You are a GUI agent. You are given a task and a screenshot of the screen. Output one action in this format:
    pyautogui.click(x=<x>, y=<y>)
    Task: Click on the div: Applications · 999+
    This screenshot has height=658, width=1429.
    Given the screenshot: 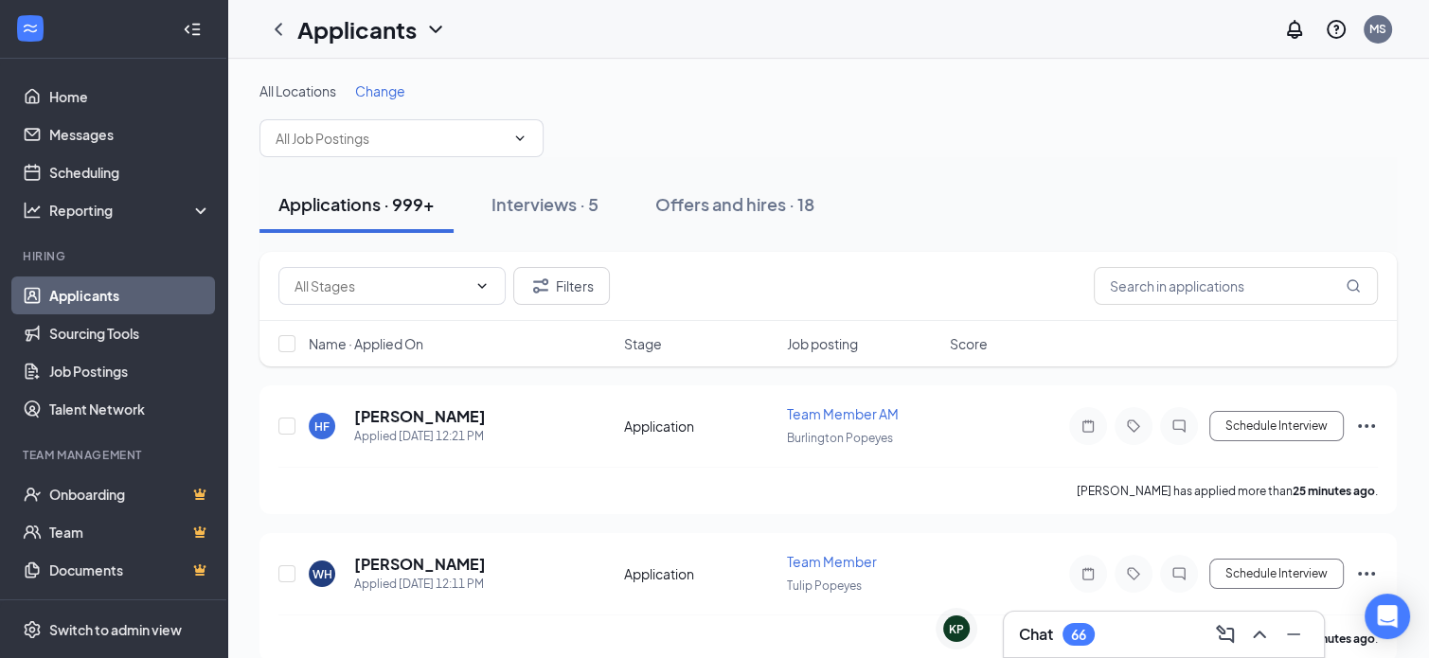 What is the action you would take?
    pyautogui.click(x=356, y=204)
    